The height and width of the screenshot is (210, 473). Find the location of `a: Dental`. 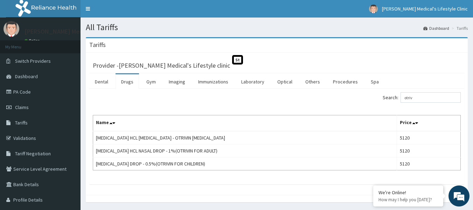

a: Dental is located at coordinates (101, 82).